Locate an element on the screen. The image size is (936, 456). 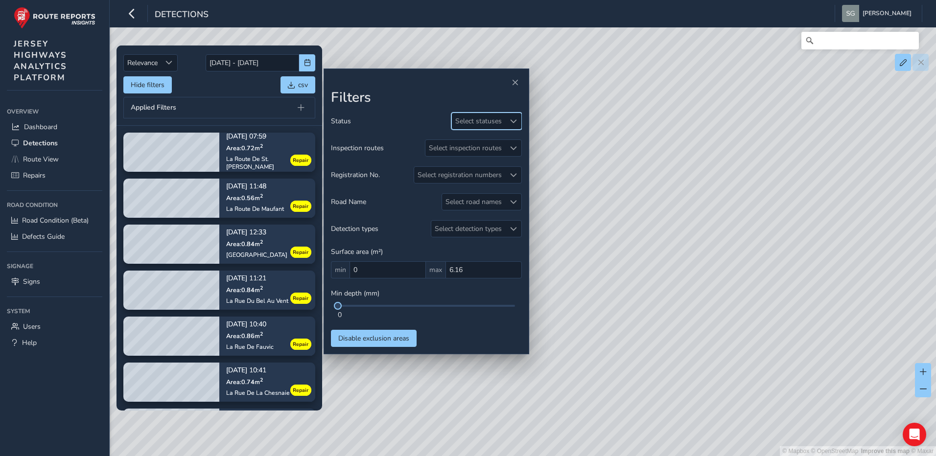
span: Help is located at coordinates (29, 343).